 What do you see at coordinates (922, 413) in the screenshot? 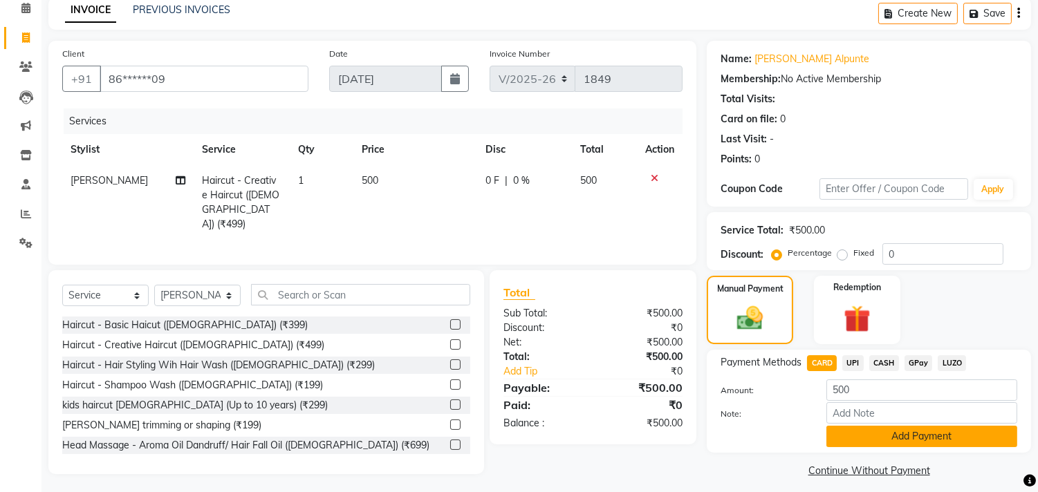
I see `input: Add Note` at bounding box center [922, 413].